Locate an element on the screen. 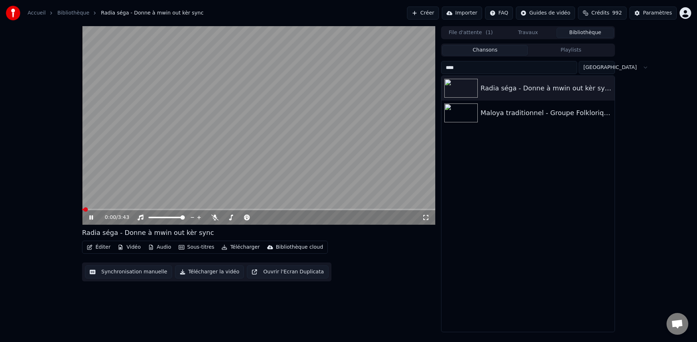  button: Chansons is located at coordinates (485, 50).